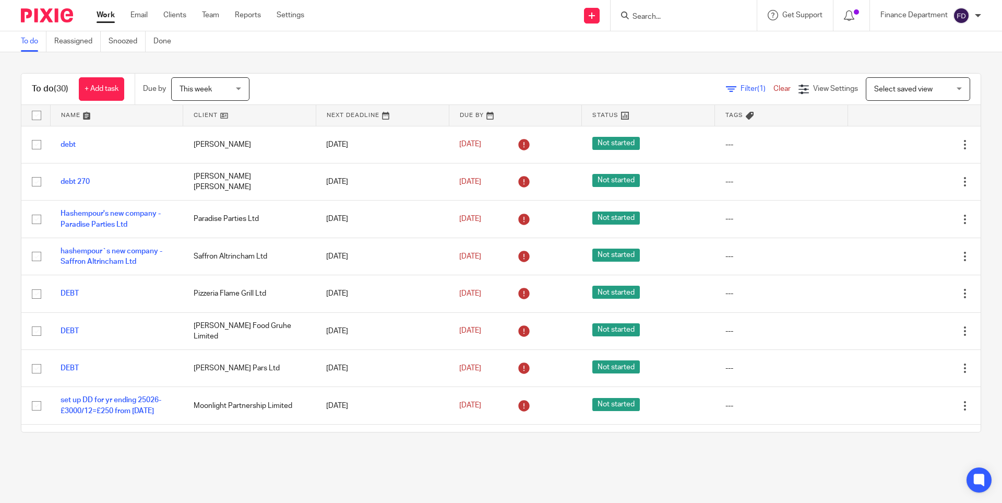 The width and height of the screenshot is (1002, 503). I want to click on td: Saffron Altrincham Ltd, so click(250, 256).